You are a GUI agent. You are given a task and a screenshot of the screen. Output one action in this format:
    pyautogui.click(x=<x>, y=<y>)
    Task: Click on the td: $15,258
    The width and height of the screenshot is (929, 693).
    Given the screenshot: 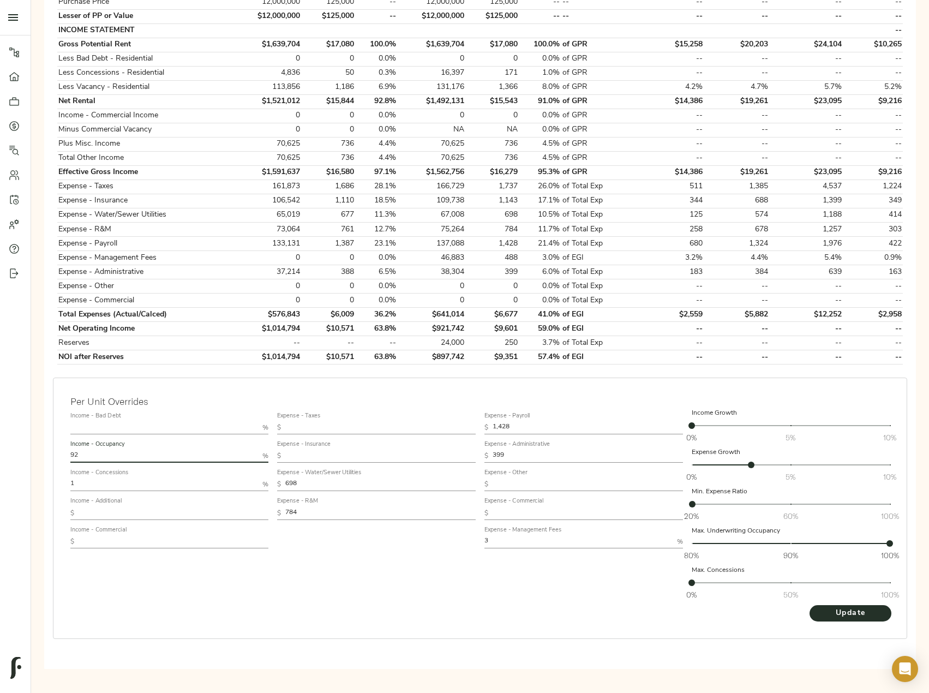 What is the action you would take?
    pyautogui.click(x=668, y=45)
    